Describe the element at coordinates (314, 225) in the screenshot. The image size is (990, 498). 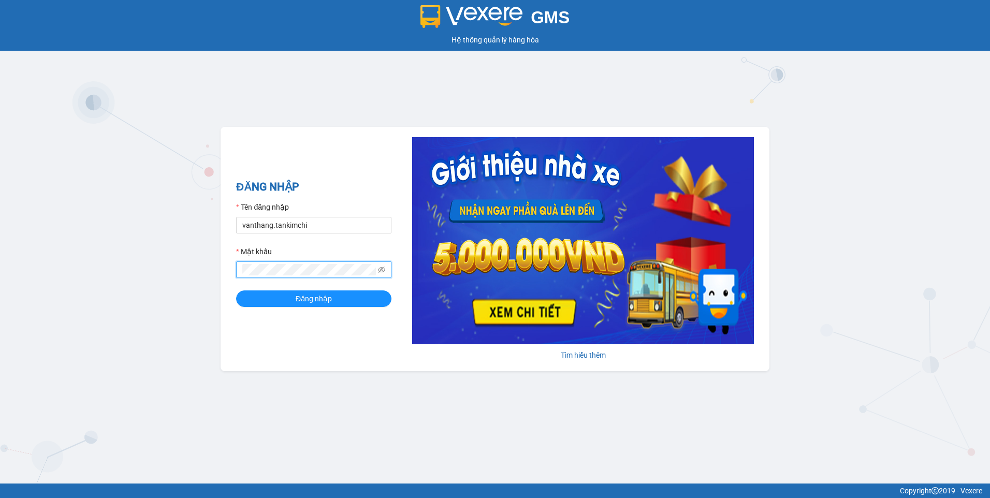
I see `input: Tên đăng nhập` at that location.